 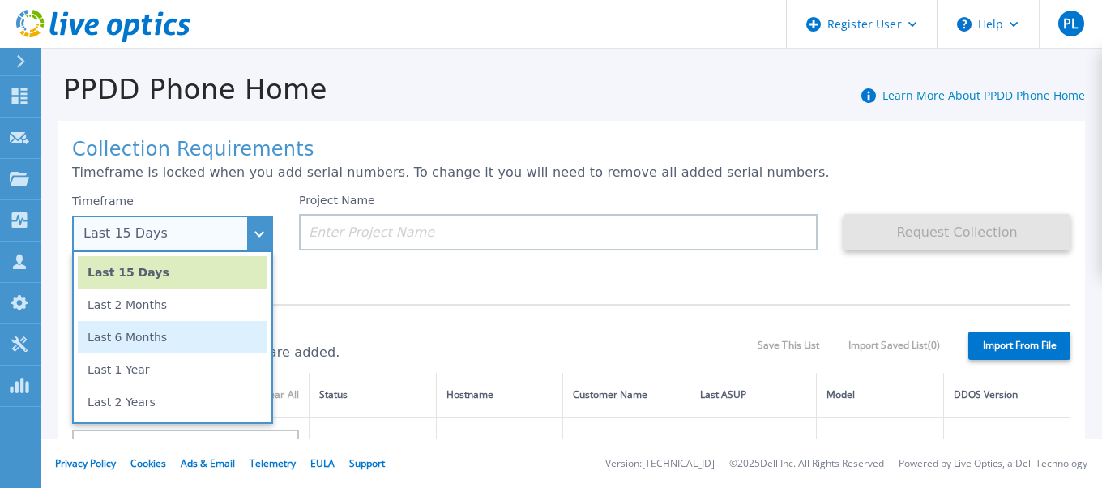 I want to click on a: Cookies, so click(x=148, y=463).